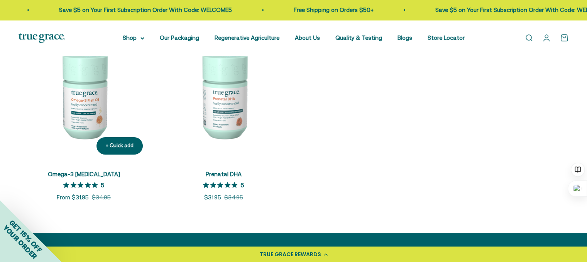 Image resolution: width=587 pixels, height=262 pixels. Describe the element at coordinates (180, 37) in the screenshot. I see `a: Our Packaging` at that location.